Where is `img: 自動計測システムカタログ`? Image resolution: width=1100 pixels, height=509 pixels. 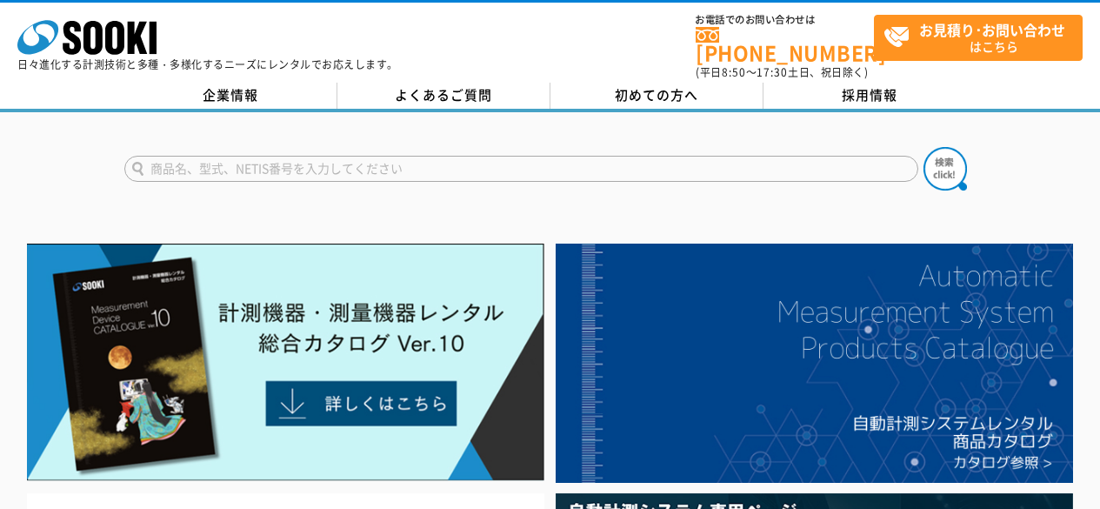
img: 自動計測システムカタログ is located at coordinates (814, 363).